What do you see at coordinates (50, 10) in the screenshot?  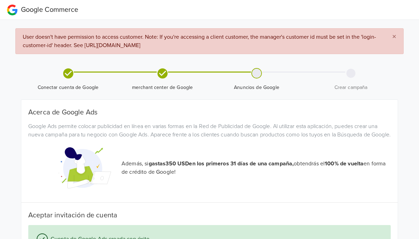 I see `span: Google Commerce` at bounding box center [50, 10].